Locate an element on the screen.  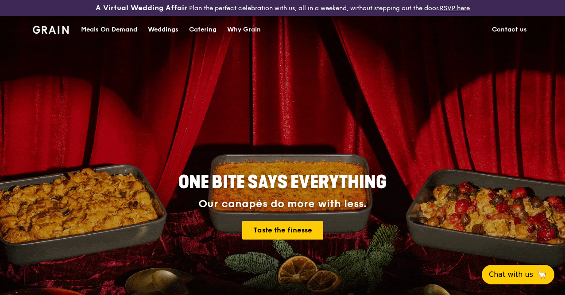
a: Contact us is located at coordinates (510, 30).